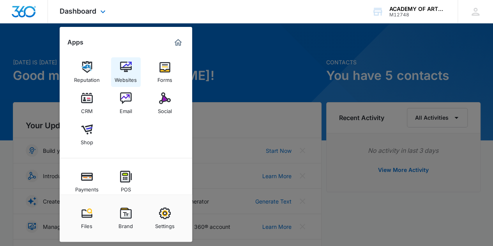 Image resolution: width=493 pixels, height=246 pixels. What do you see at coordinates (87, 140) in the screenshot?
I see `div: Shop` at bounding box center [87, 140].